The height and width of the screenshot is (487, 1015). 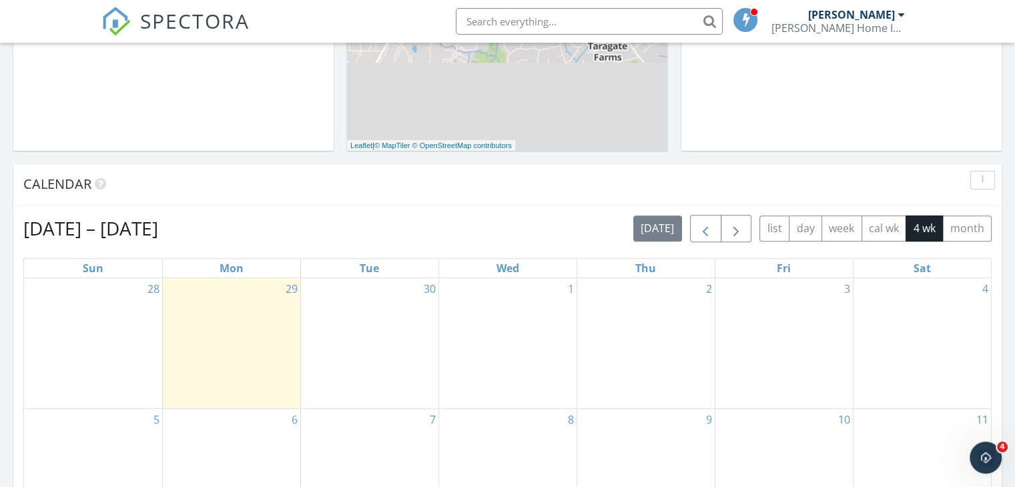 I want to click on a: © OpenStreetMap contributors, so click(x=462, y=146).